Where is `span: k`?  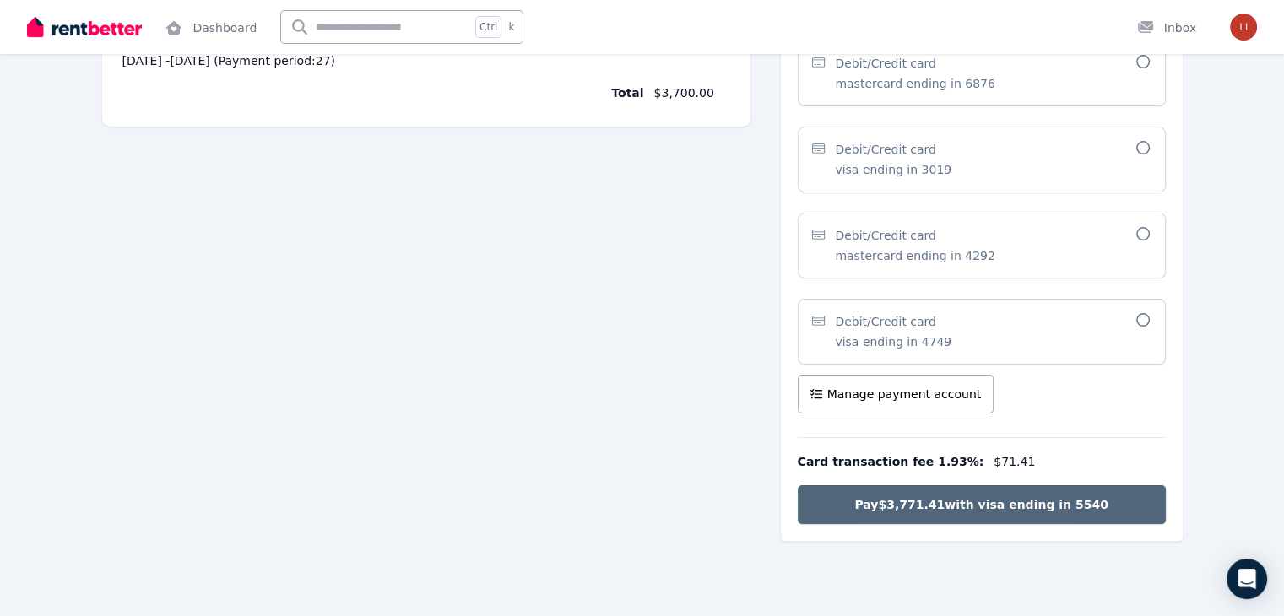 span: k is located at coordinates (511, 27).